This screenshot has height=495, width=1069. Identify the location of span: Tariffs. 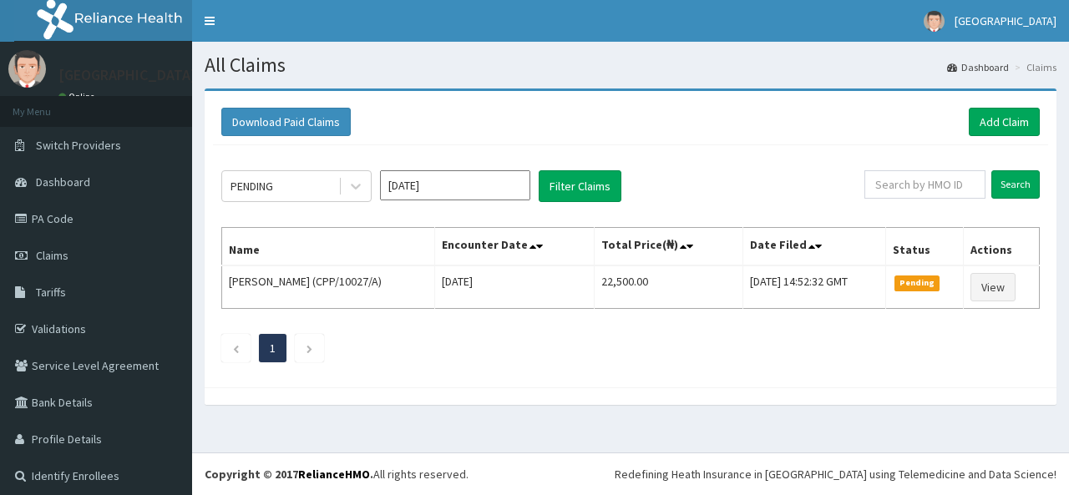
(51, 292).